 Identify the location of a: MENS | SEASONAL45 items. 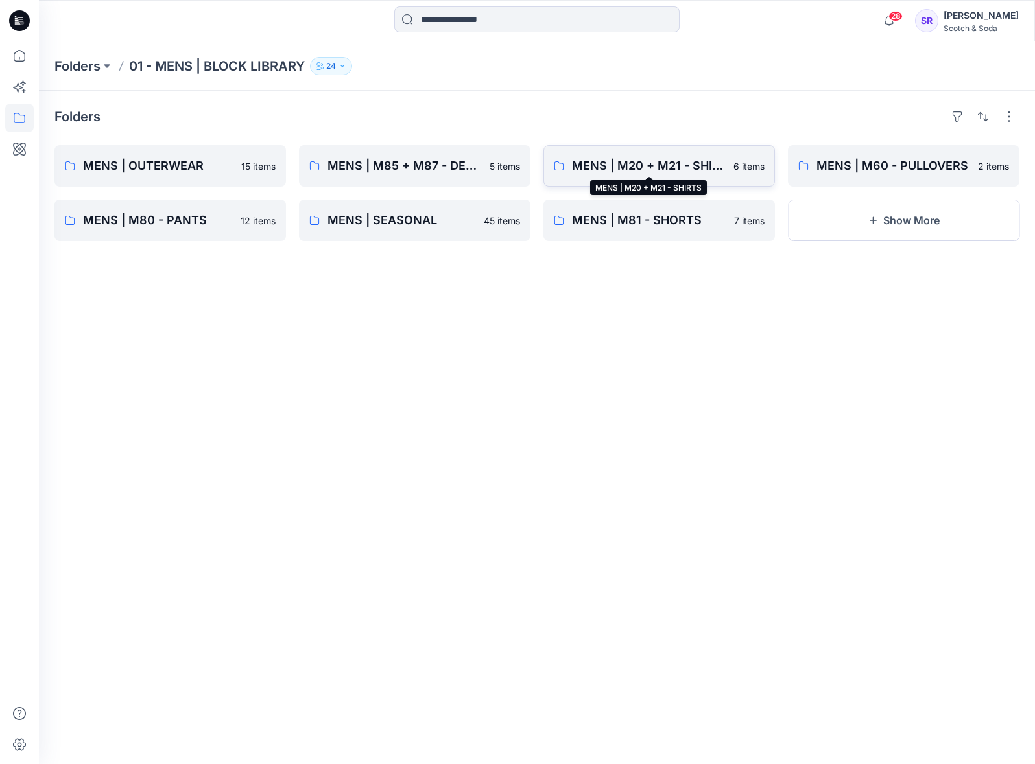
(414, 220).